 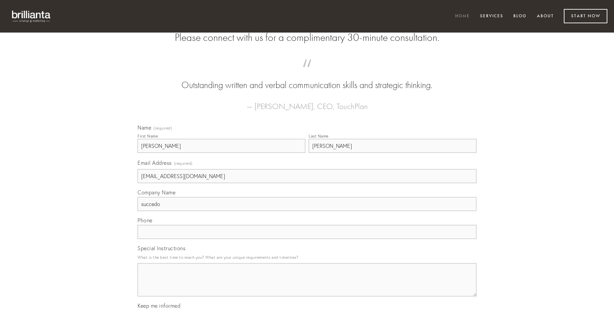 What do you see at coordinates (145, 220) in the screenshot?
I see `span: Phone` at bounding box center [145, 220].